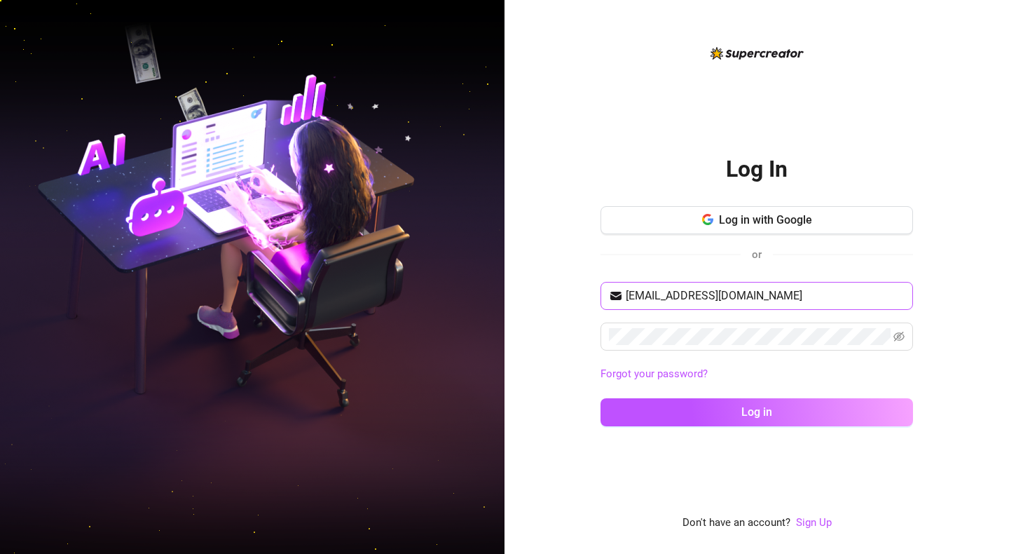 Image resolution: width=1009 pixels, height=554 pixels. Describe the element at coordinates (757, 412) in the screenshot. I see `button: Log in` at that location.